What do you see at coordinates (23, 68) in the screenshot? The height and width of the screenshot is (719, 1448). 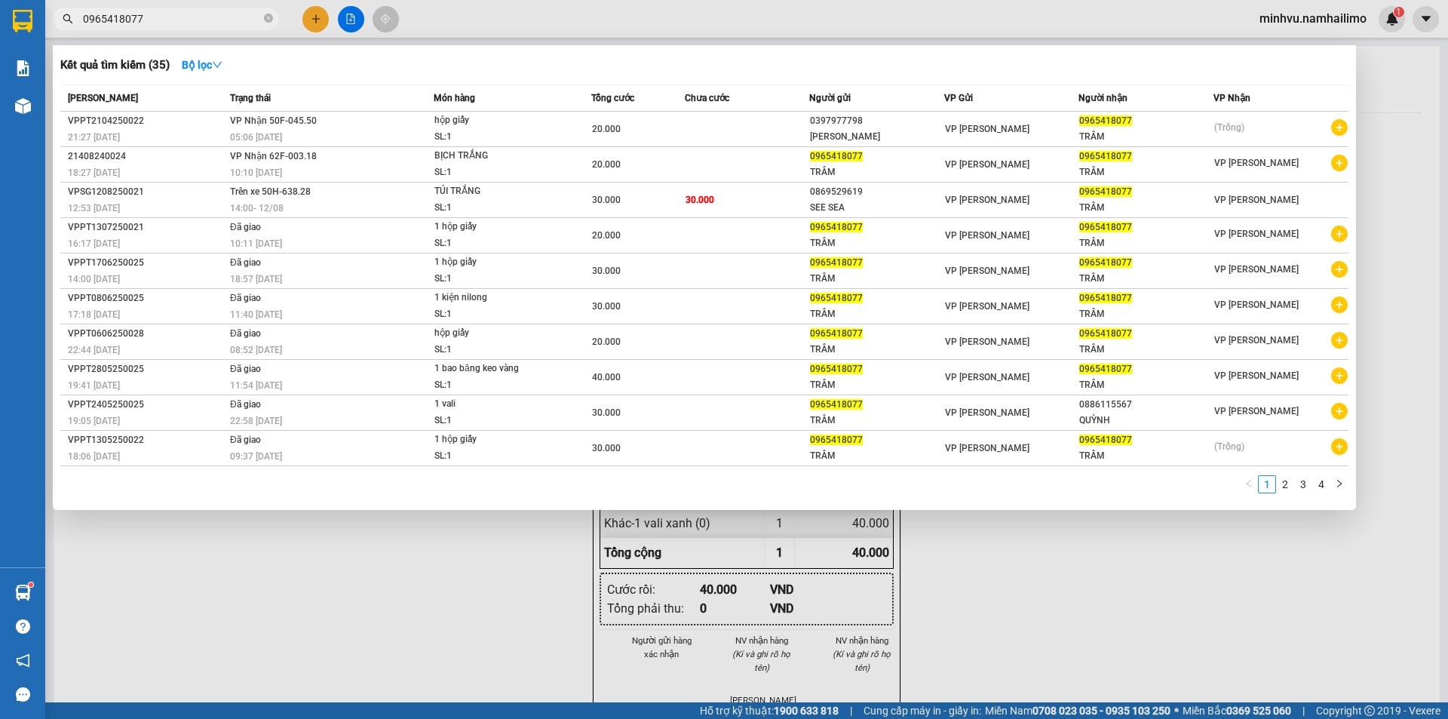 I see `img: solution-icon` at bounding box center [23, 68].